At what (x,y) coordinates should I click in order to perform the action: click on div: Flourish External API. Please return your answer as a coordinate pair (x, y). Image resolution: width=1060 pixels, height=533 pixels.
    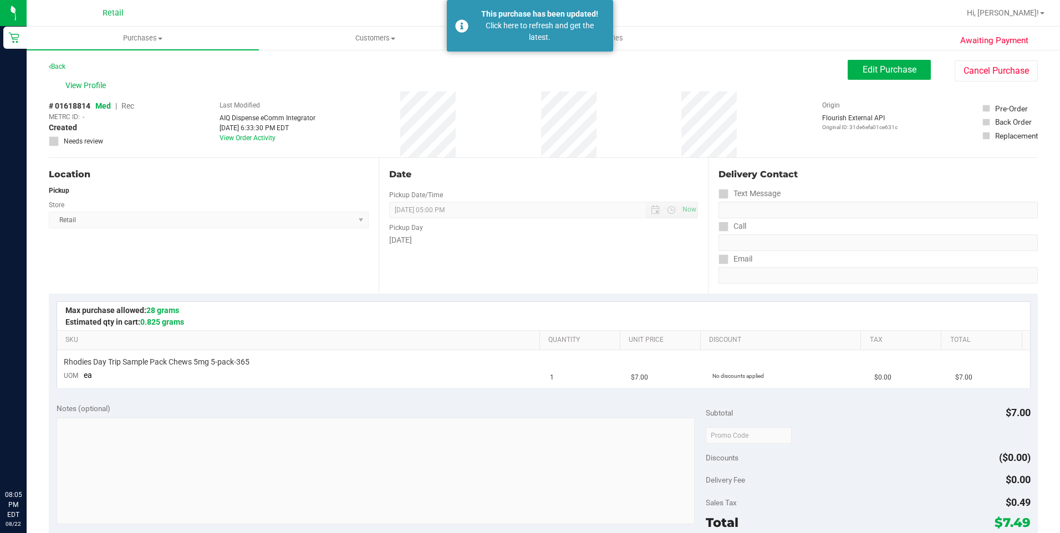
    Looking at the image, I should click on (860, 122).